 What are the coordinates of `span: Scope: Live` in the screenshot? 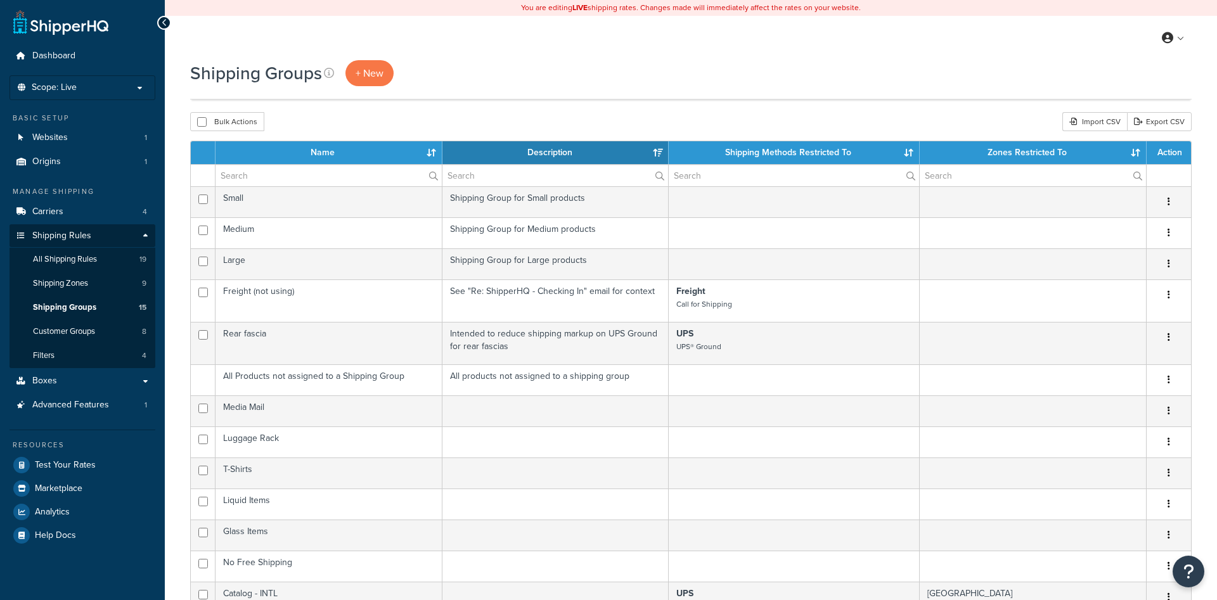 It's located at (54, 87).